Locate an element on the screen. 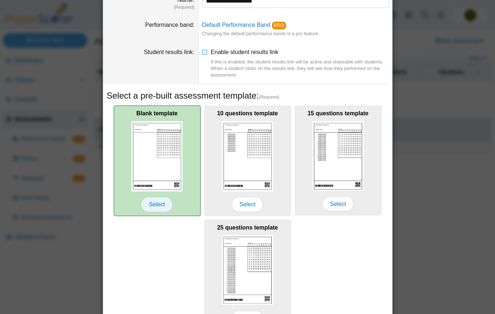  div: If this is enabled, the student results link will be active and shareable with students. When a s... is located at coordinates (299, 68).